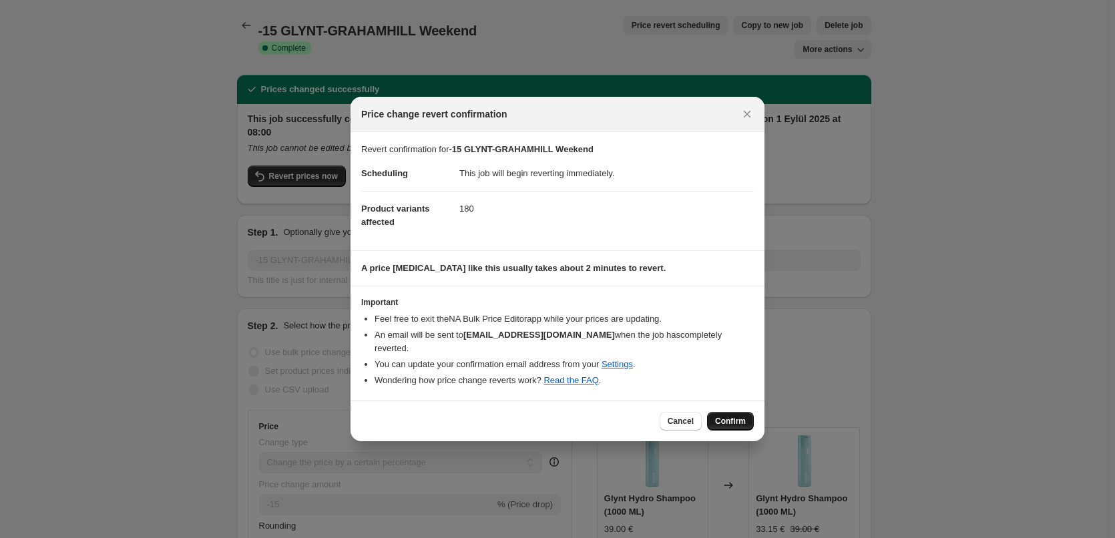 Image resolution: width=1115 pixels, height=538 pixels. Describe the element at coordinates (680, 421) in the screenshot. I see `span: Cancel` at that location.